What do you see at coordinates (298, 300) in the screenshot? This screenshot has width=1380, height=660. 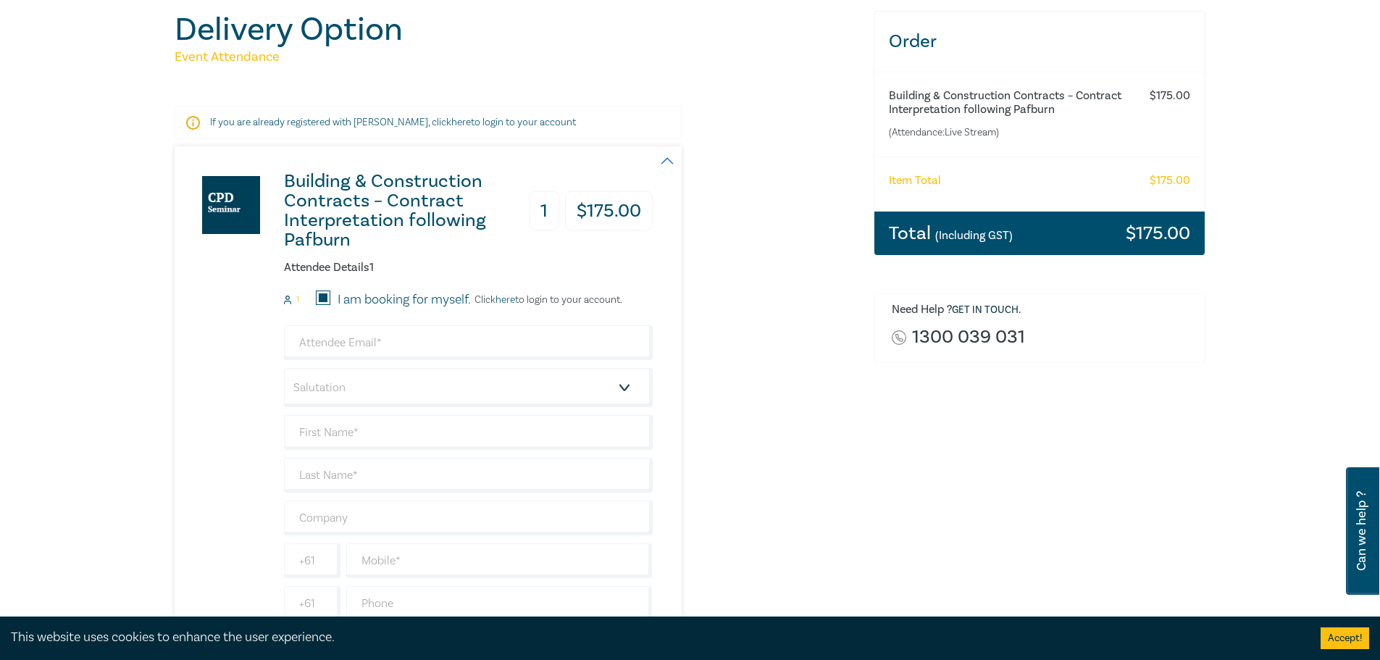 I see `small: 1` at bounding box center [298, 300].